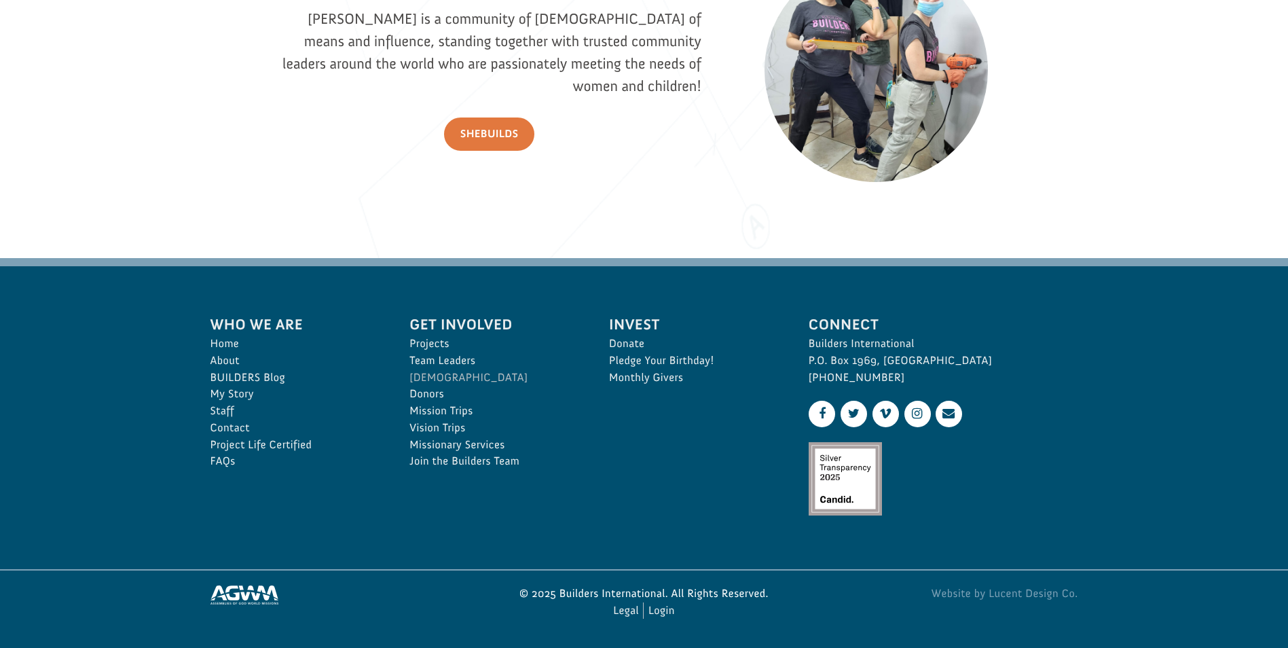  Describe the element at coordinates (295, 428) in the screenshot. I see `a: Contact` at that location.